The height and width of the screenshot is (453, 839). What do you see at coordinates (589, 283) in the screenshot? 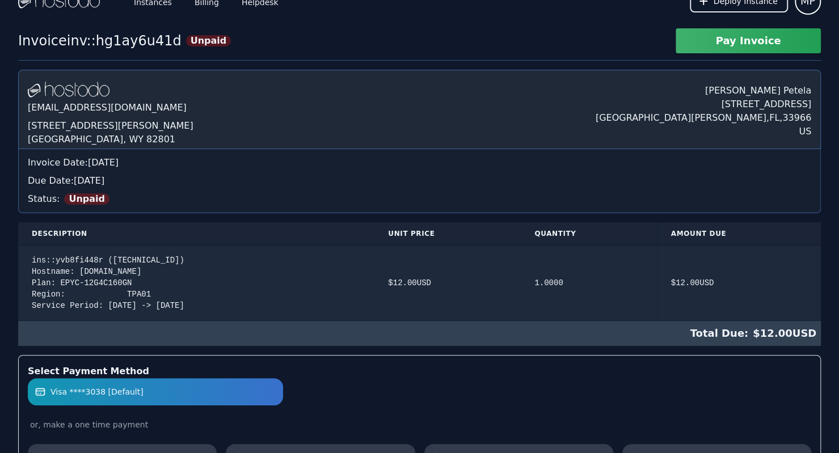
I see `div: 1.0000` at bounding box center [589, 283].